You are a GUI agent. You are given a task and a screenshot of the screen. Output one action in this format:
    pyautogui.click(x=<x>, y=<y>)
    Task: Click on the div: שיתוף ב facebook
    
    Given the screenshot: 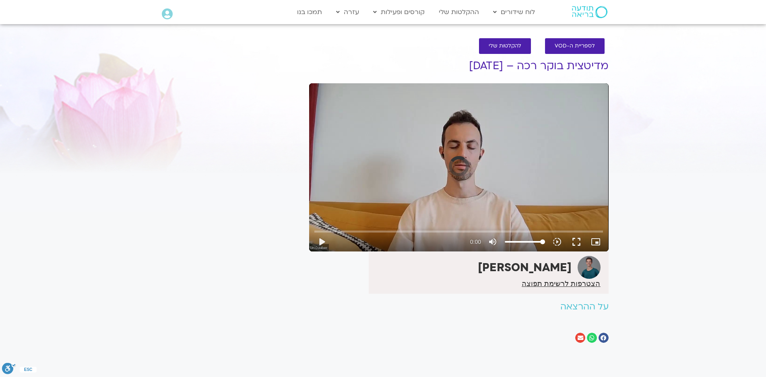 What is the action you would take?
    pyautogui.click(x=604, y=338)
    